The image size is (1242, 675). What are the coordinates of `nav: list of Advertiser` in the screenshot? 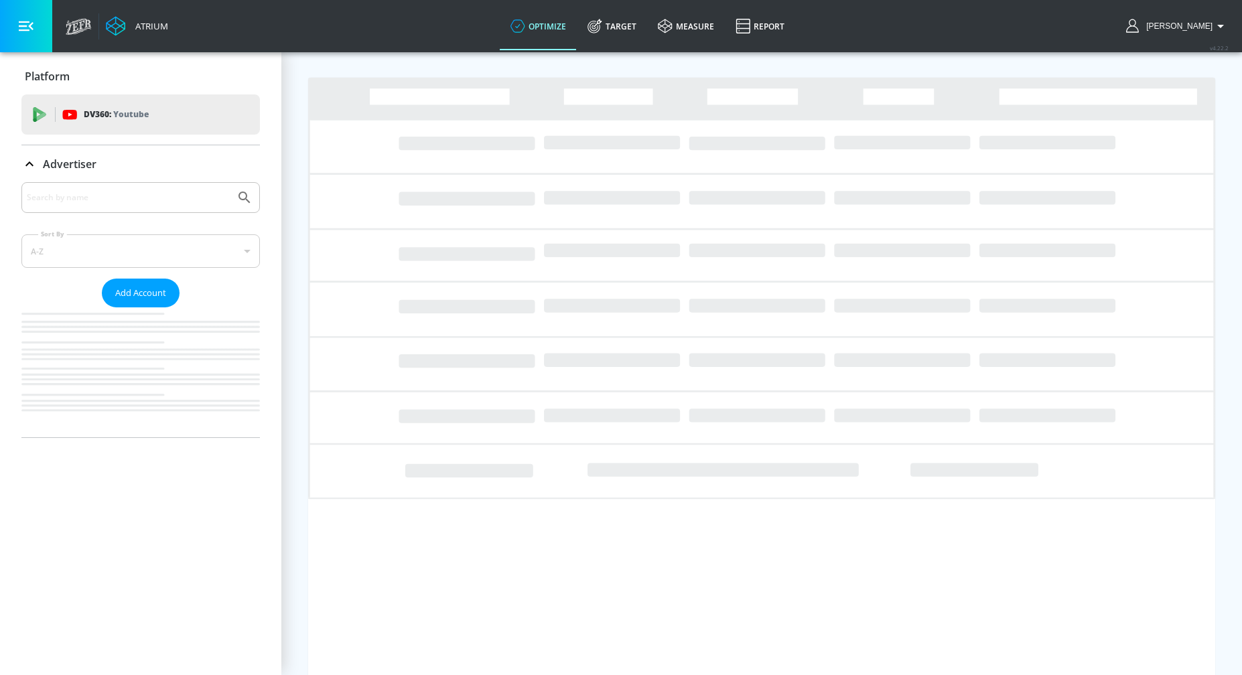 It's located at (141, 373).